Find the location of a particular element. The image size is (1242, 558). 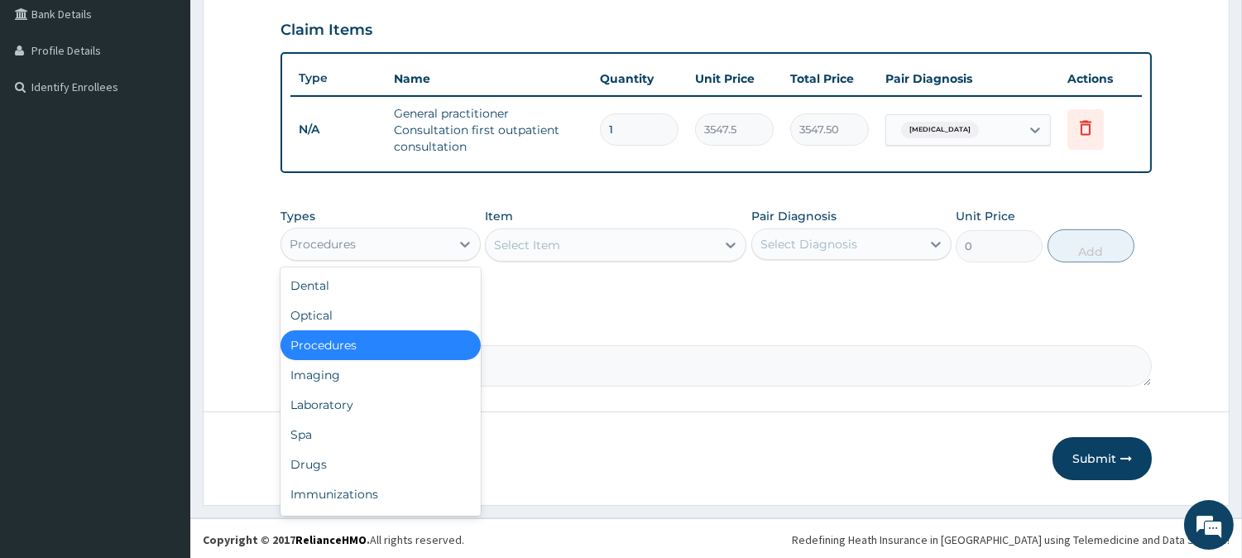

span: We're online! is located at coordinates (162, 255).